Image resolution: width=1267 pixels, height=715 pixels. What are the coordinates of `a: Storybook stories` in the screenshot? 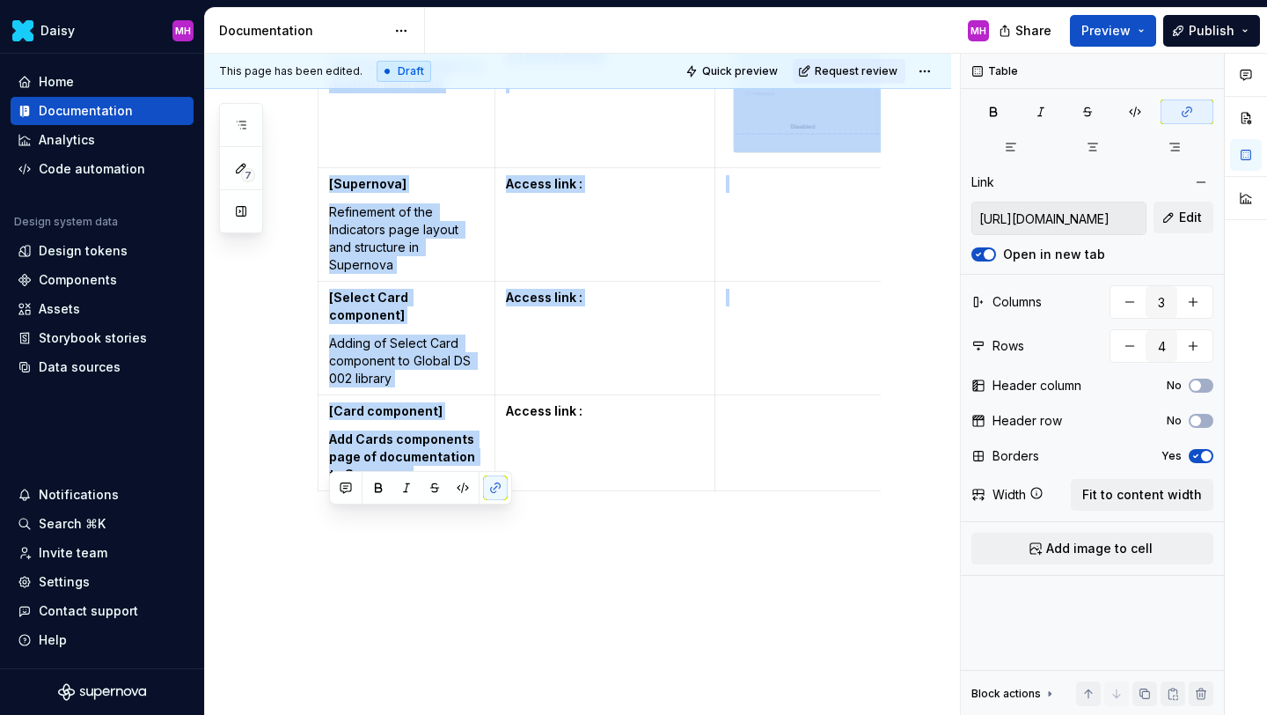 It's located at (102, 338).